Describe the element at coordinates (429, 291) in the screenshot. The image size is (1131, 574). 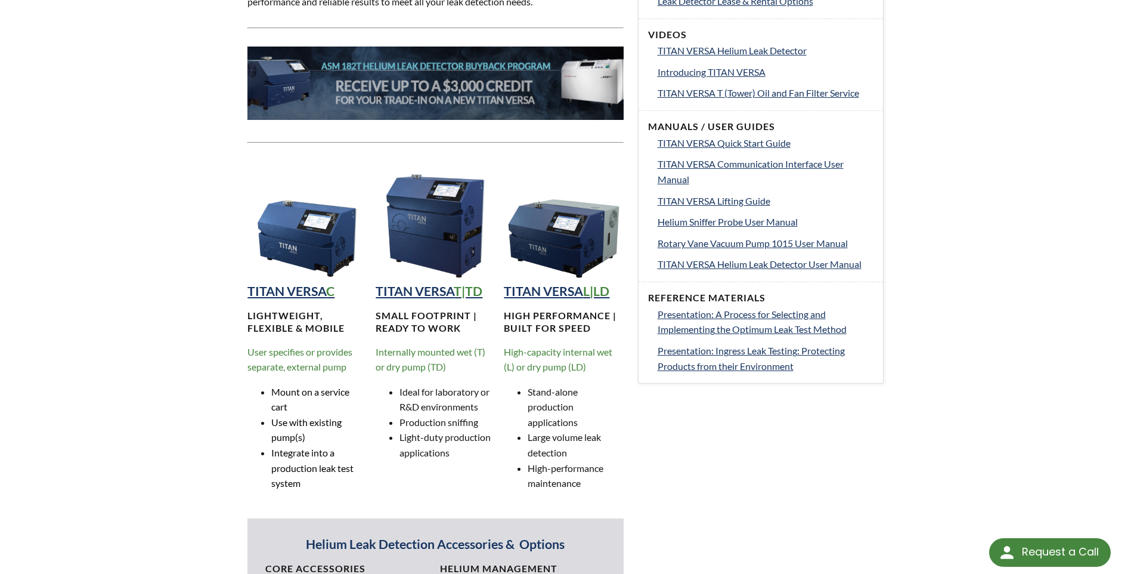
I see `a: TITAN VERSAT|TD` at that location.